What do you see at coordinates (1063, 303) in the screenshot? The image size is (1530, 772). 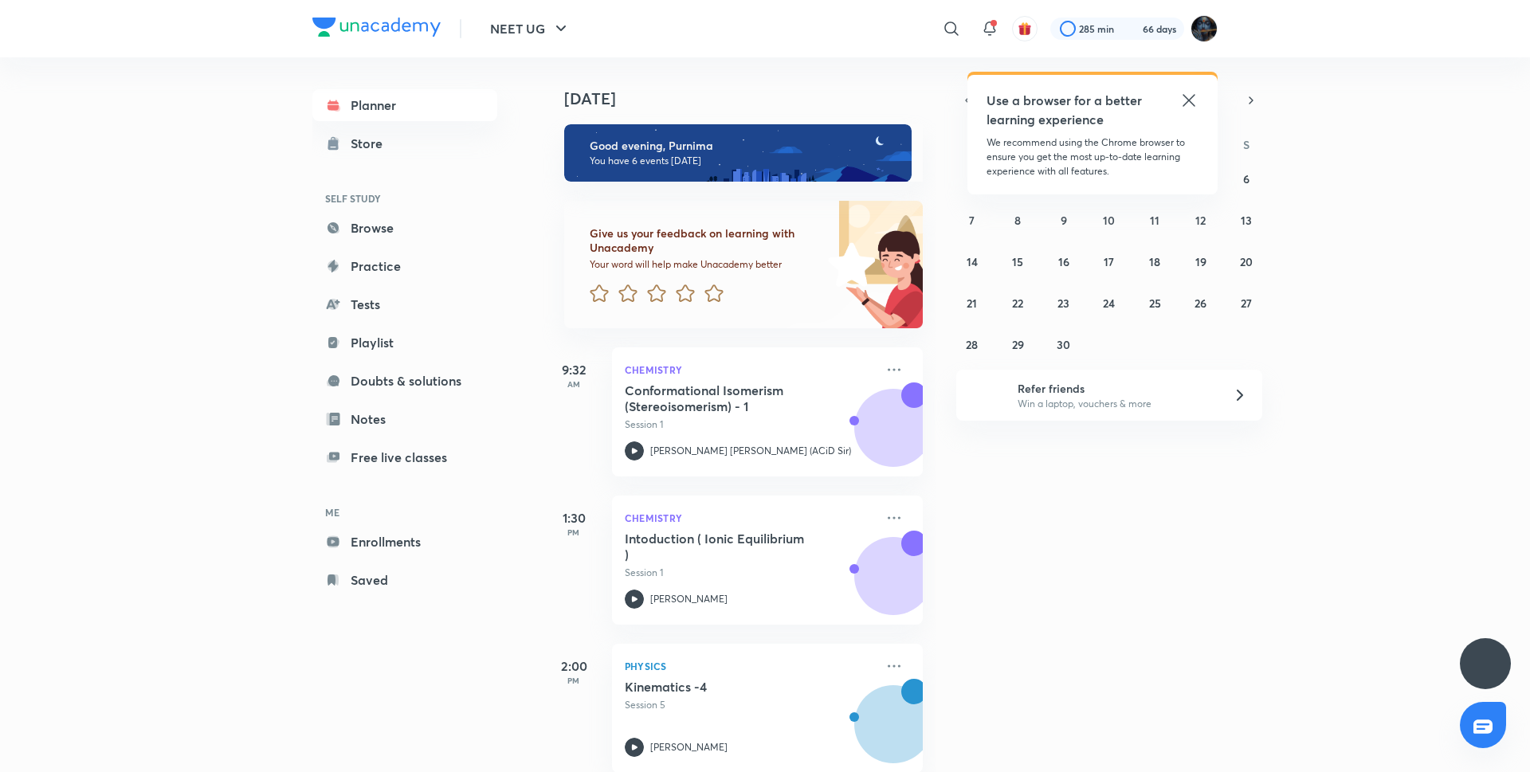 I see `abbr: September 23, 2025` at bounding box center [1063, 303].